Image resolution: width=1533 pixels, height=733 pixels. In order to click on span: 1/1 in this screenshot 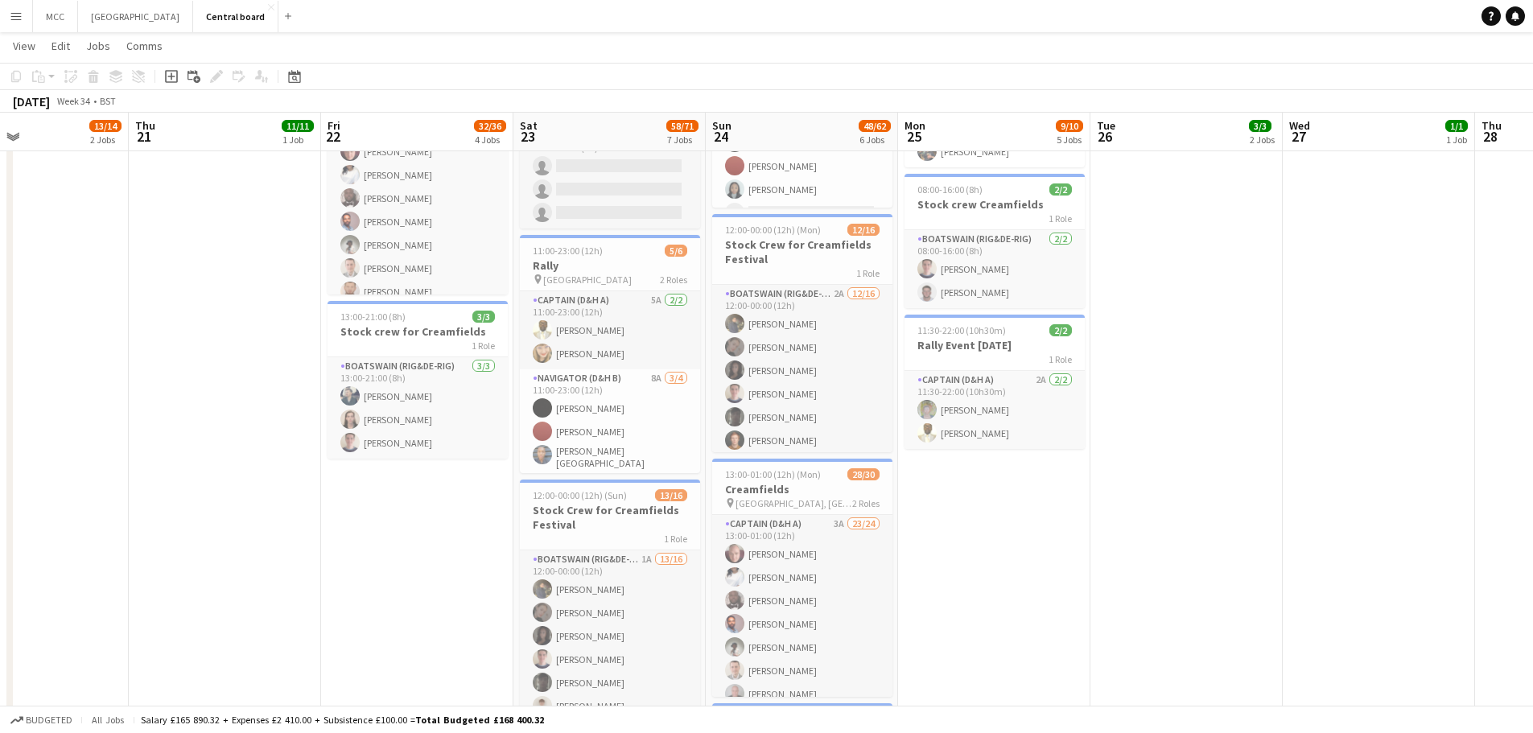, I will do `click(1456, 126)`.